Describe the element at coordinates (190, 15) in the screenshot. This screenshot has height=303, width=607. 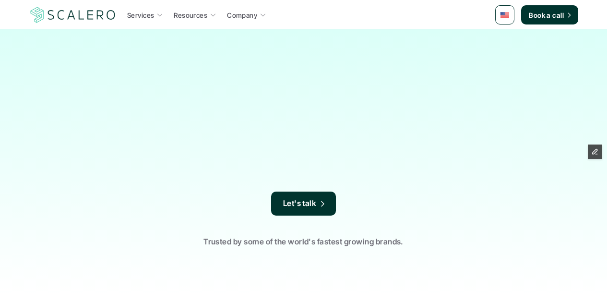
I see `p: Resources` at that location.